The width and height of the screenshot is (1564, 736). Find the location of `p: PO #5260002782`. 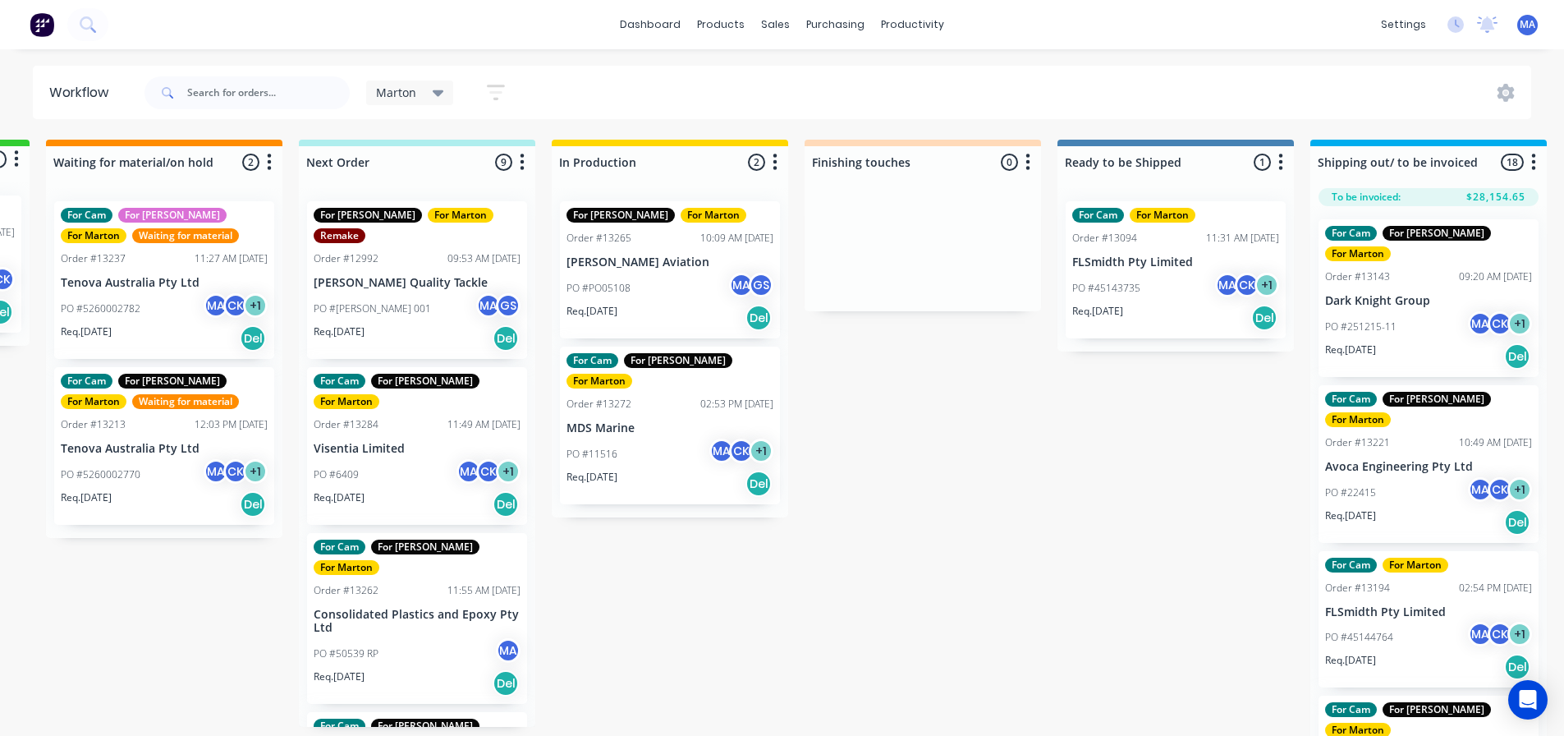

p: PO #5260002782 is located at coordinates (100, 309).